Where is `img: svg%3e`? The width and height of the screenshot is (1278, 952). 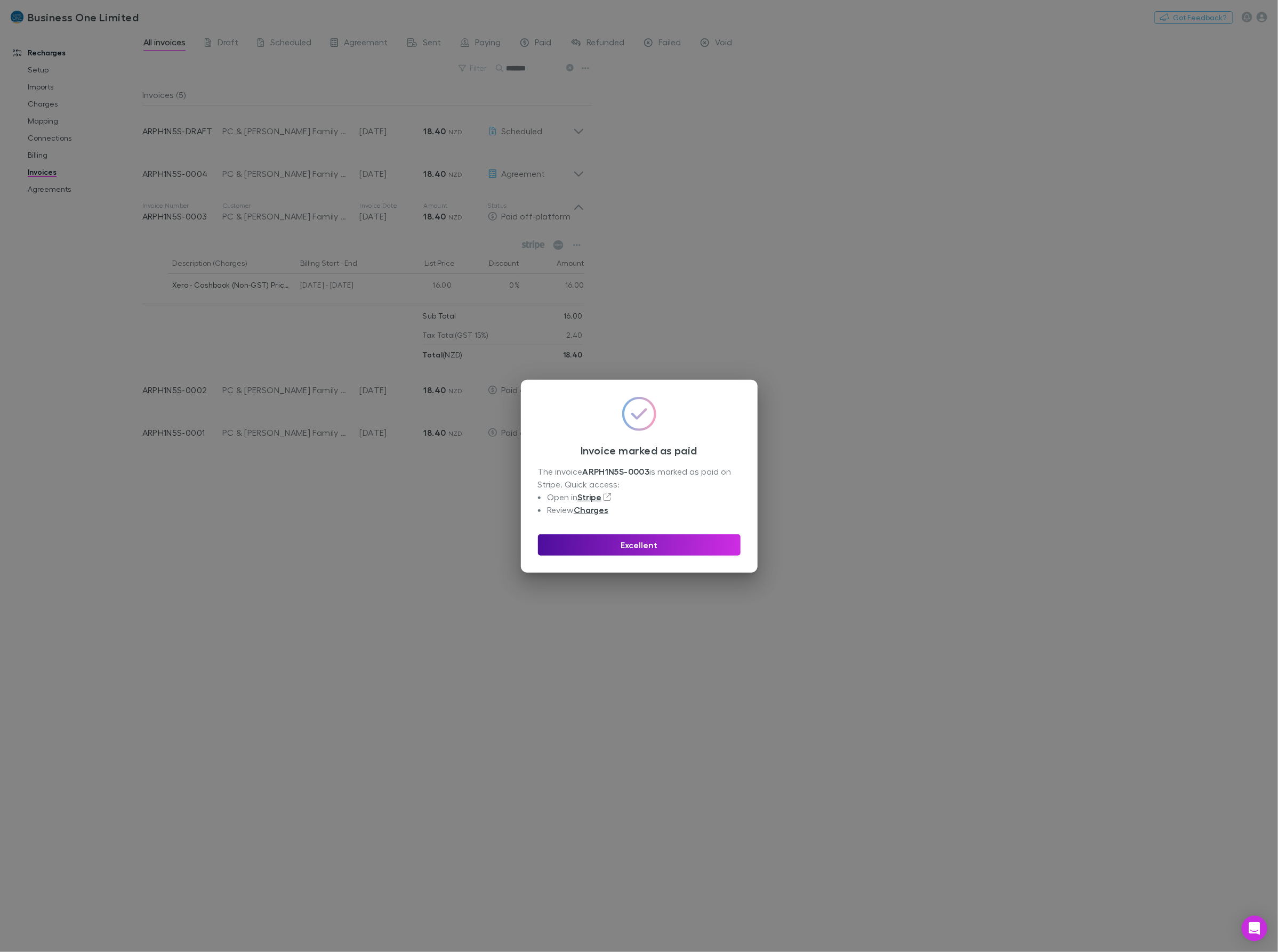
img: svg%3e is located at coordinates (639, 414).